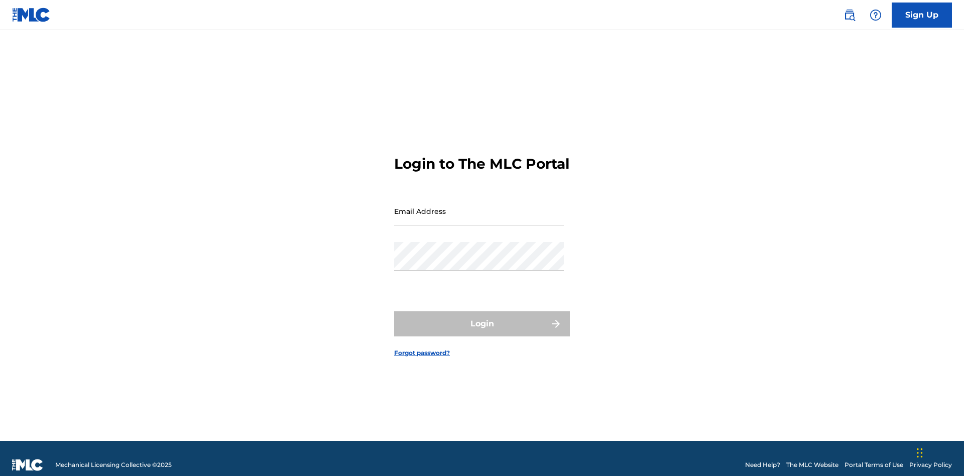 Image resolution: width=964 pixels, height=476 pixels. Describe the element at coordinates (876, 15) in the screenshot. I see `img: help` at that location.